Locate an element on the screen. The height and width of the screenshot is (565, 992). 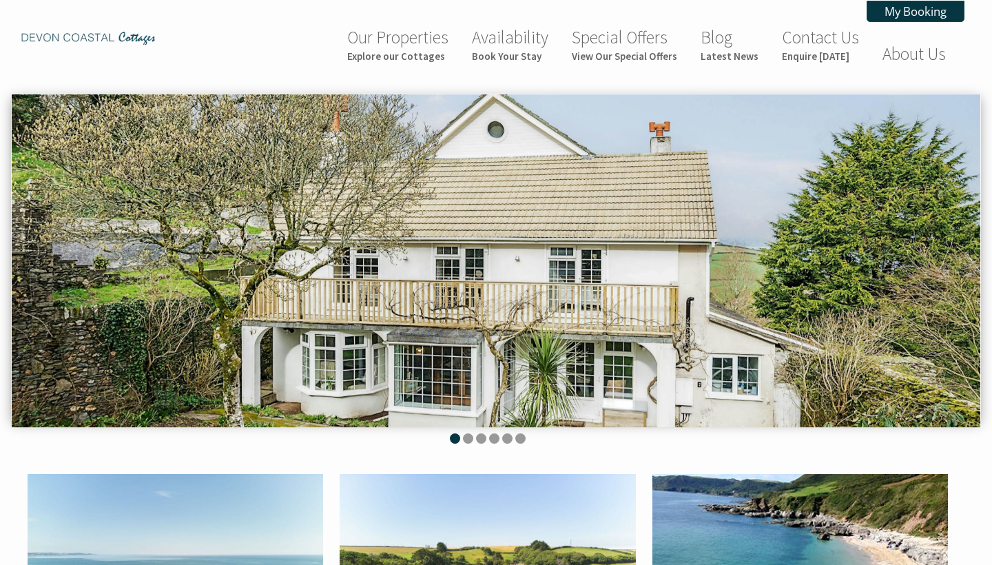
small: Latest News is located at coordinates (730, 56).